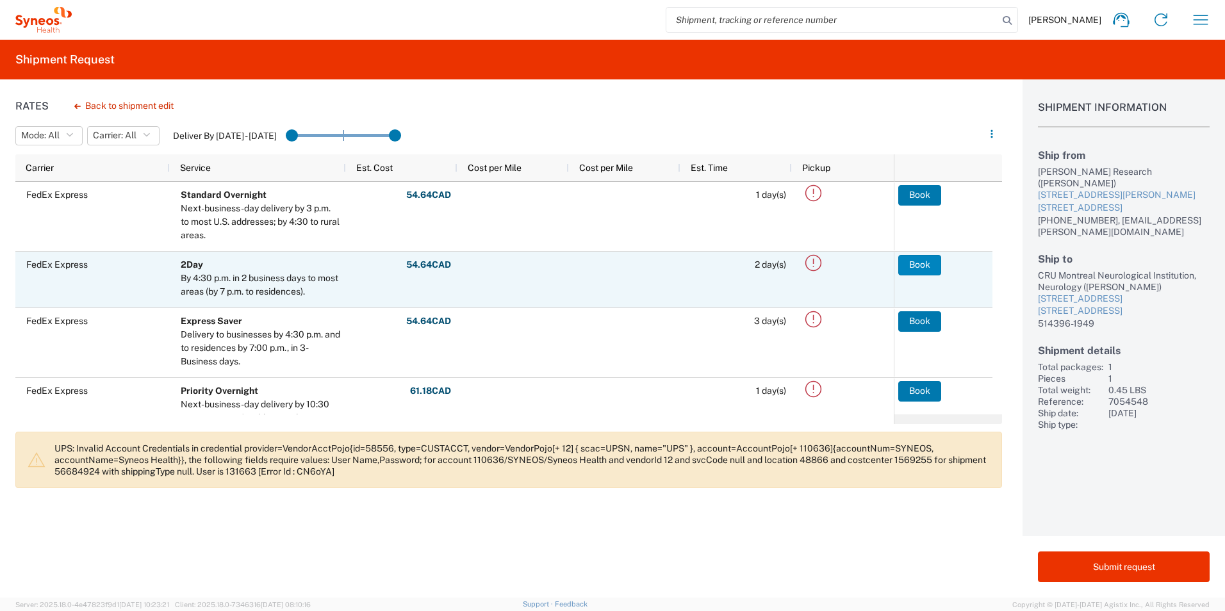 The image size is (1225, 611). I want to click on div: Total weight:, so click(1071, 390).